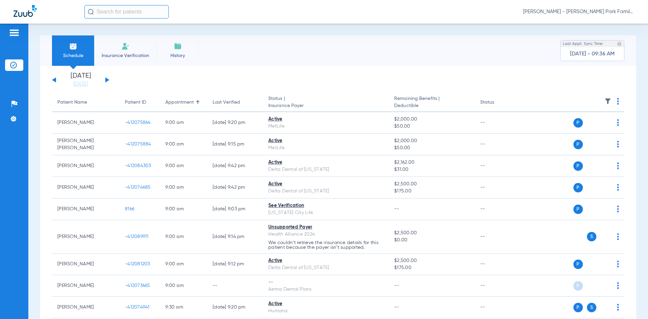 The height and width of the screenshot is (319, 648). I want to click on span: -412081203, so click(137, 264).